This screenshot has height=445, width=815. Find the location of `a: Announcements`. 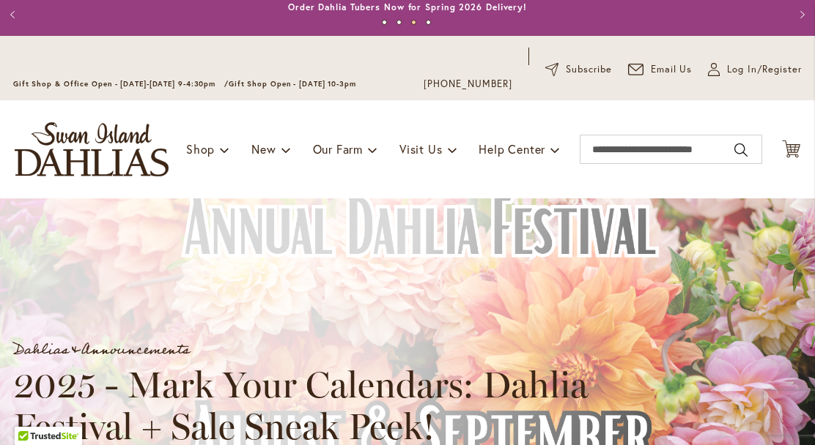

a: Announcements is located at coordinates (136, 350).